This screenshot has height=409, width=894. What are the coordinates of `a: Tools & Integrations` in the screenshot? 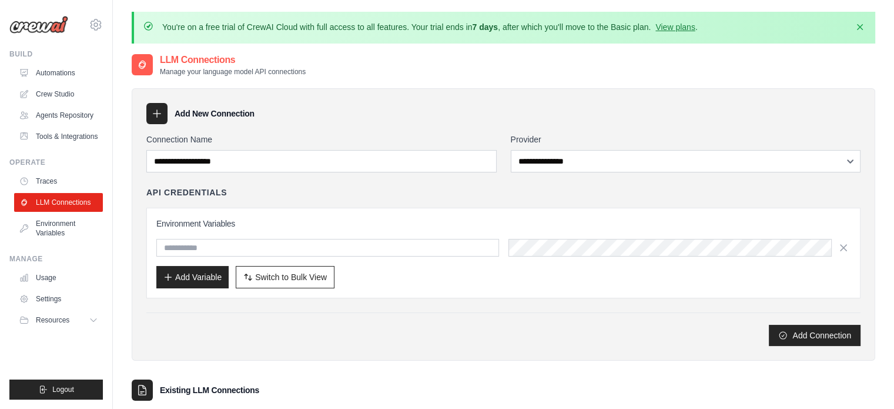 It's located at (58, 136).